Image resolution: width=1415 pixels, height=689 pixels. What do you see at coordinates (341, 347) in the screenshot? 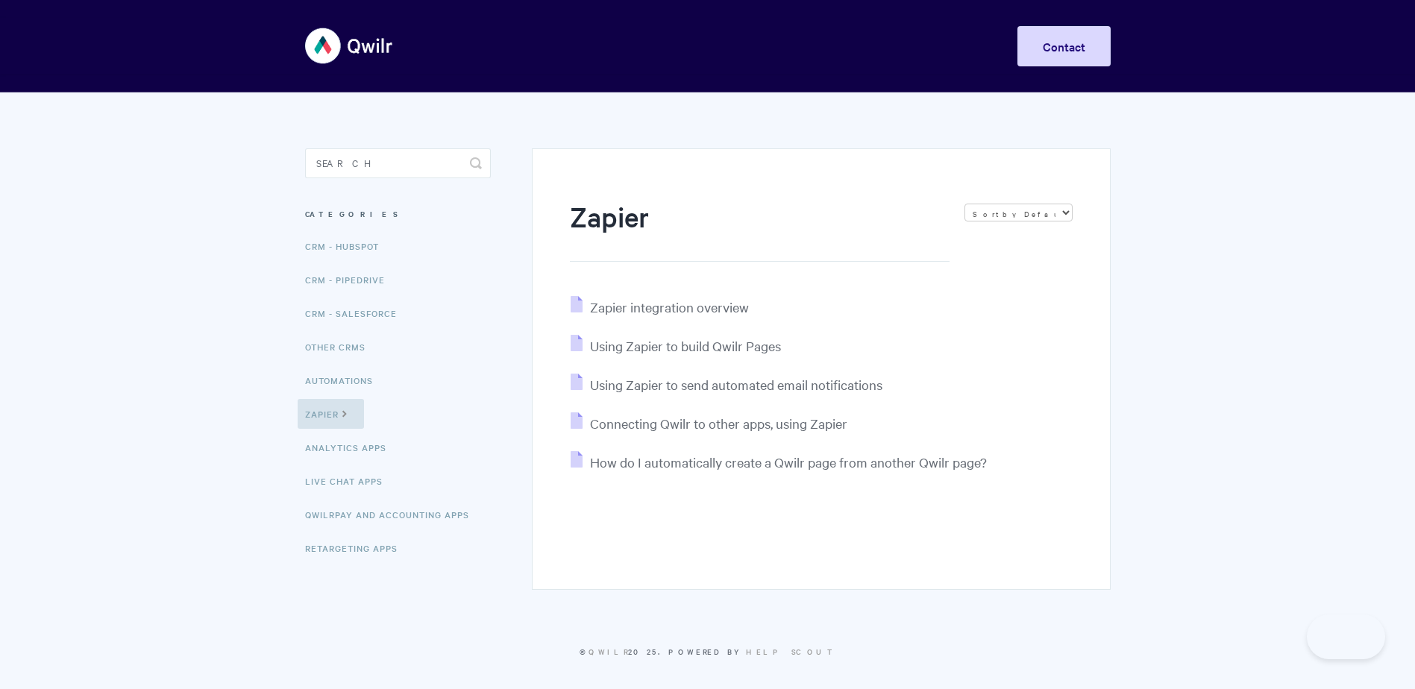
I see `a: Other CRMs` at bounding box center [341, 347].